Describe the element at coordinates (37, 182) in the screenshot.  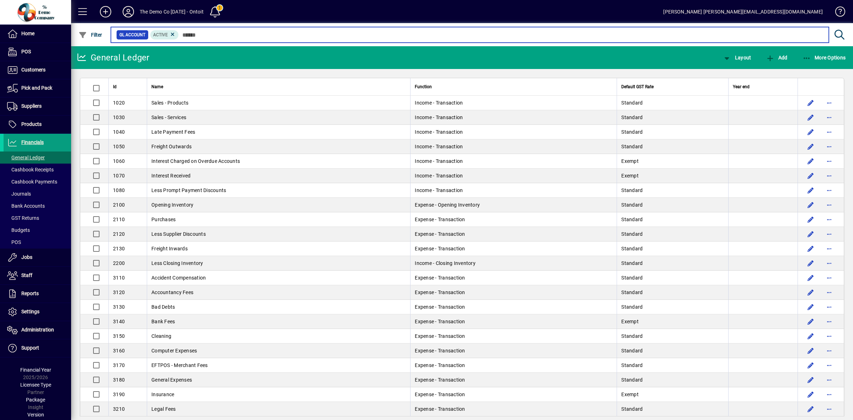
I see `a: Cashbook Payments` at that location.